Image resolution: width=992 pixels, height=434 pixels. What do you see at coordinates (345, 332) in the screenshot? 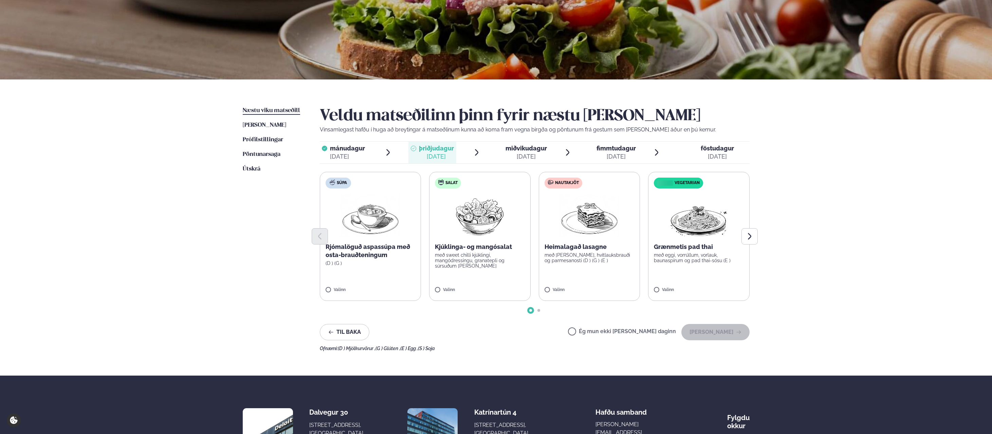
I see `button: Til baka` at bounding box center [345, 332].